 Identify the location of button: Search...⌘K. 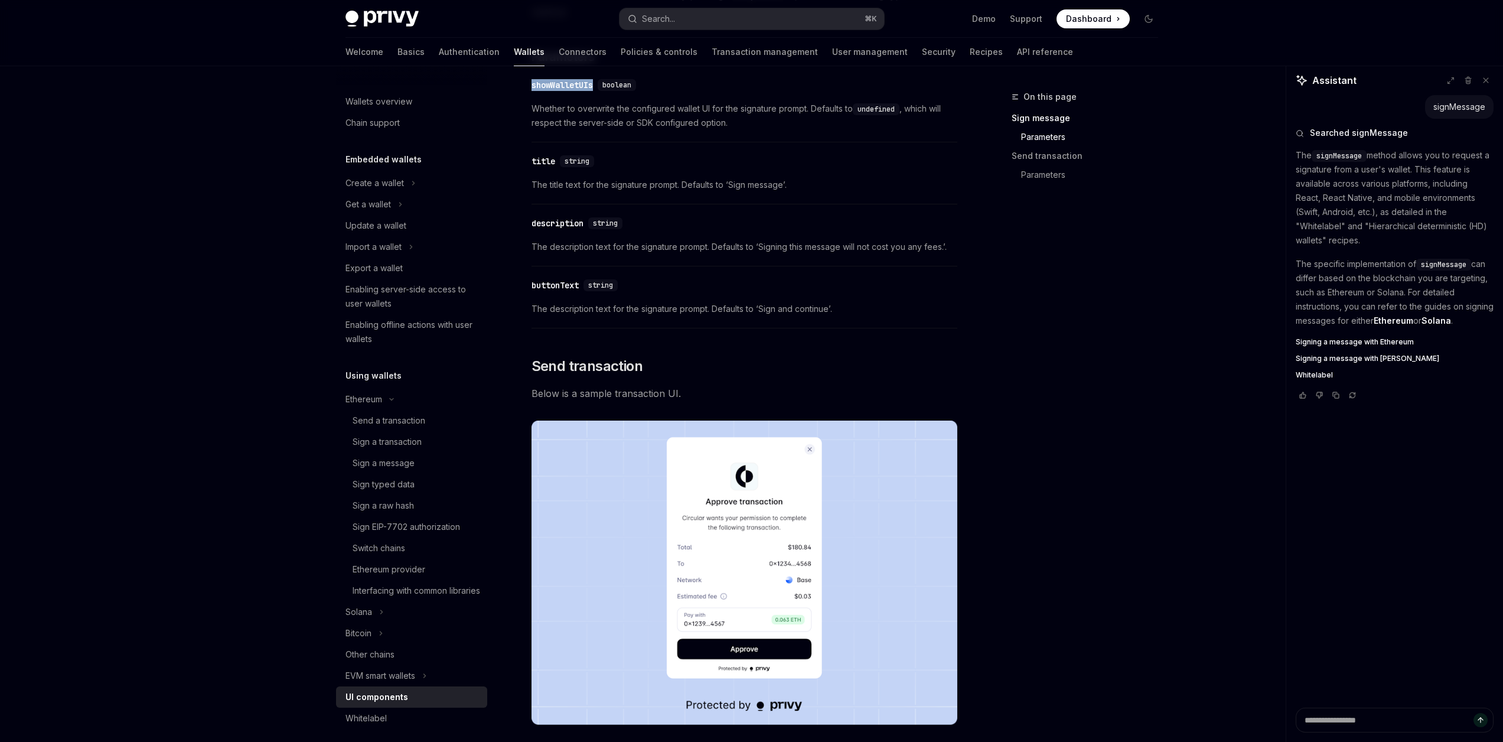
(752, 19).